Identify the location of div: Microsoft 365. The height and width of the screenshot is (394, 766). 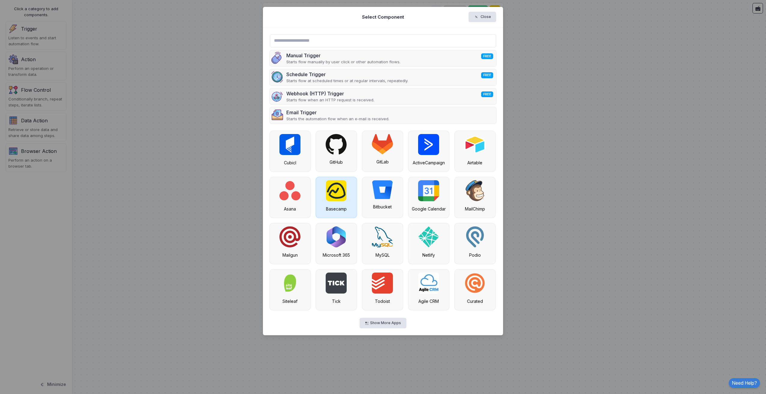
(336, 255).